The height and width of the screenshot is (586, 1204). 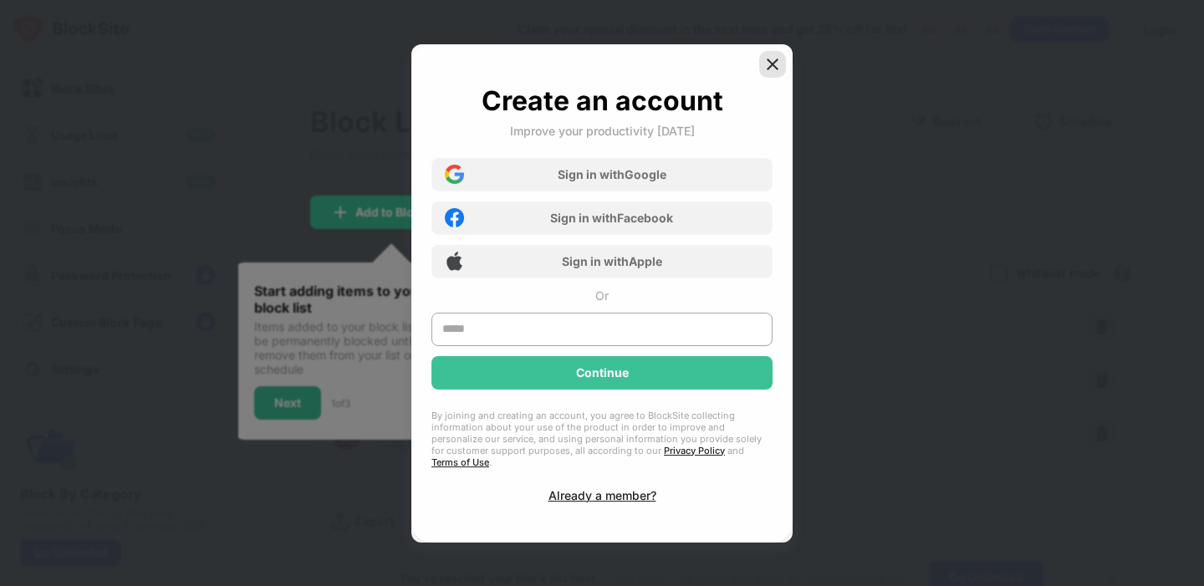 I want to click on div: Sign in with Google, so click(x=612, y=174).